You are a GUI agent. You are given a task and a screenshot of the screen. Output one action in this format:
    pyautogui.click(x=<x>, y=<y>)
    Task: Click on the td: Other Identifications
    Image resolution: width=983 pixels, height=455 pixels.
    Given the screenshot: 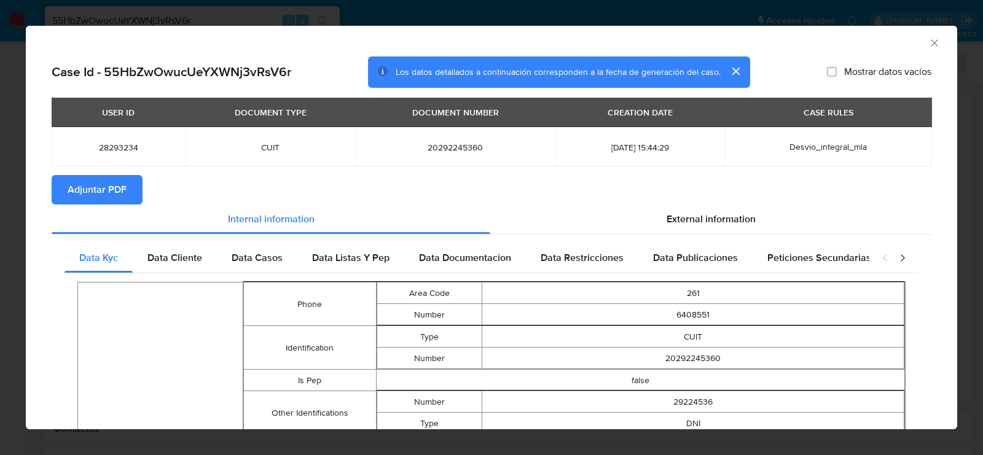 What is the action you would take?
    pyautogui.click(x=310, y=413)
    